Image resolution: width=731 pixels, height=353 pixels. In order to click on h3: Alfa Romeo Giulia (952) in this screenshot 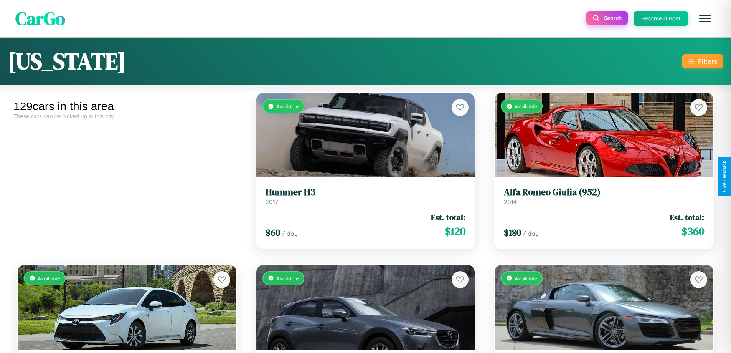, I will do `click(604, 192)`.